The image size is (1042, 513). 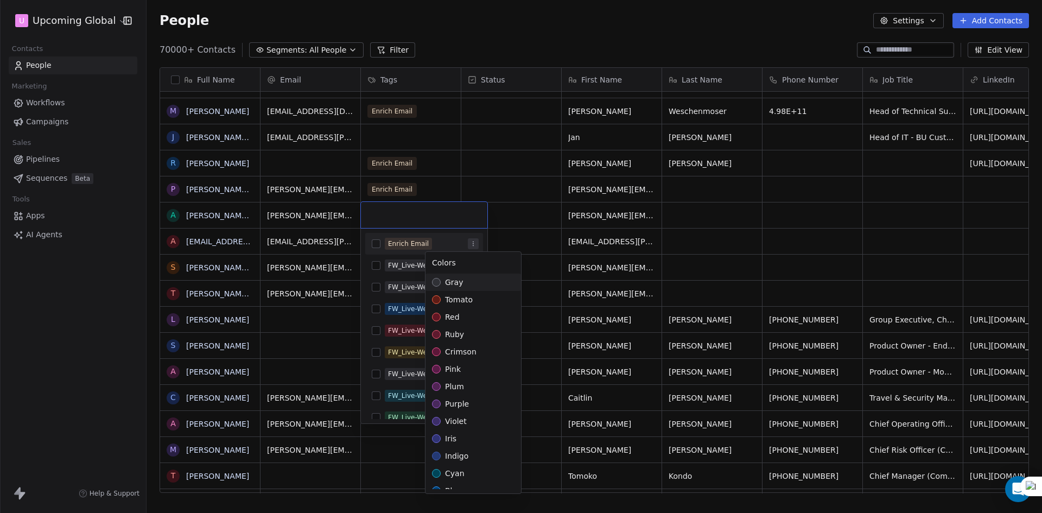 What do you see at coordinates (454, 386) in the screenshot?
I see `span: plum` at bounding box center [454, 386].